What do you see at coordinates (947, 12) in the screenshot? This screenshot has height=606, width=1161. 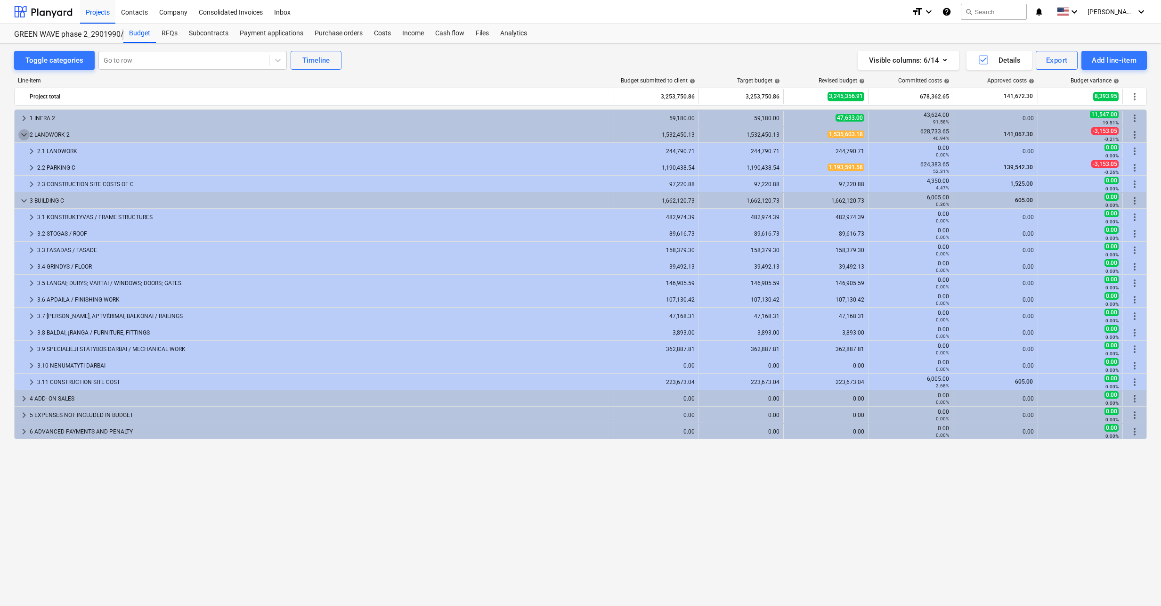 I see `i: Knowledge base` at bounding box center [947, 12].